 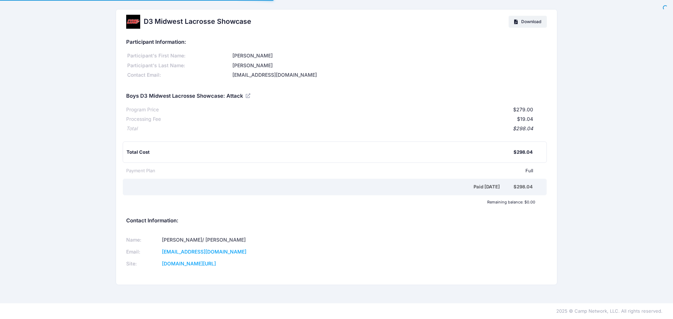 What do you see at coordinates (337, 221) in the screenshot?
I see `h5: Contact Information:` at bounding box center [337, 221].